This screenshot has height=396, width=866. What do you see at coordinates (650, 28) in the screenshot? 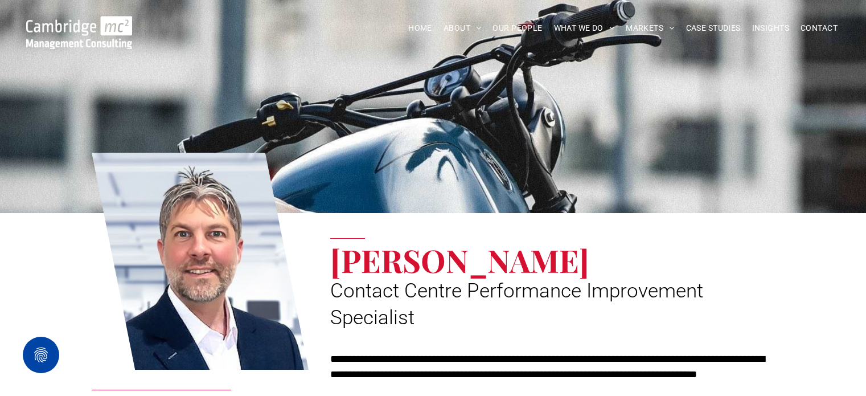
I see `a: MARKETS` at bounding box center [650, 28].